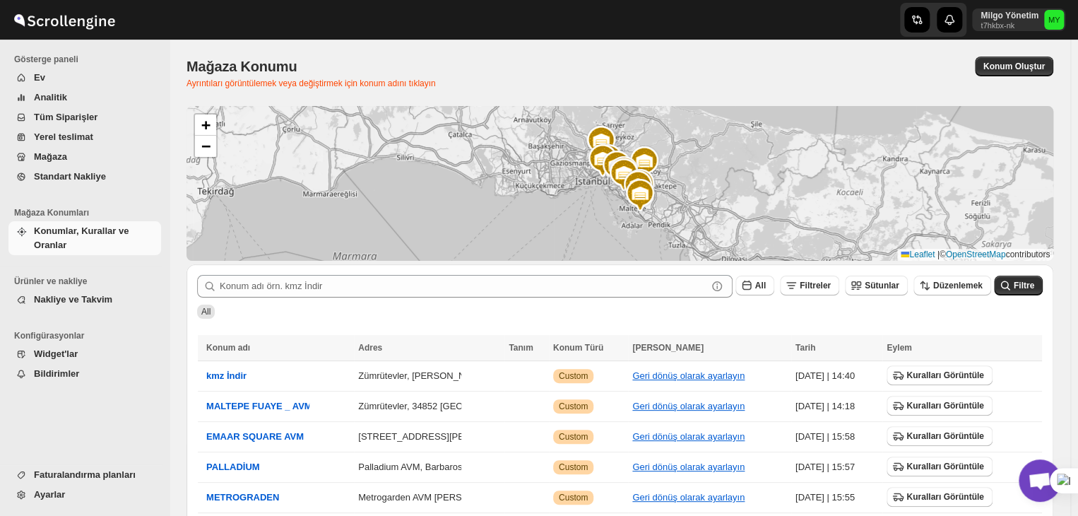 This screenshot has height=516, width=1078. Describe the element at coordinates (311, 83) in the screenshot. I see `span: Ayrıntıları görüntülemek veya değiştirmek için konum adını tıklayın` at that location.